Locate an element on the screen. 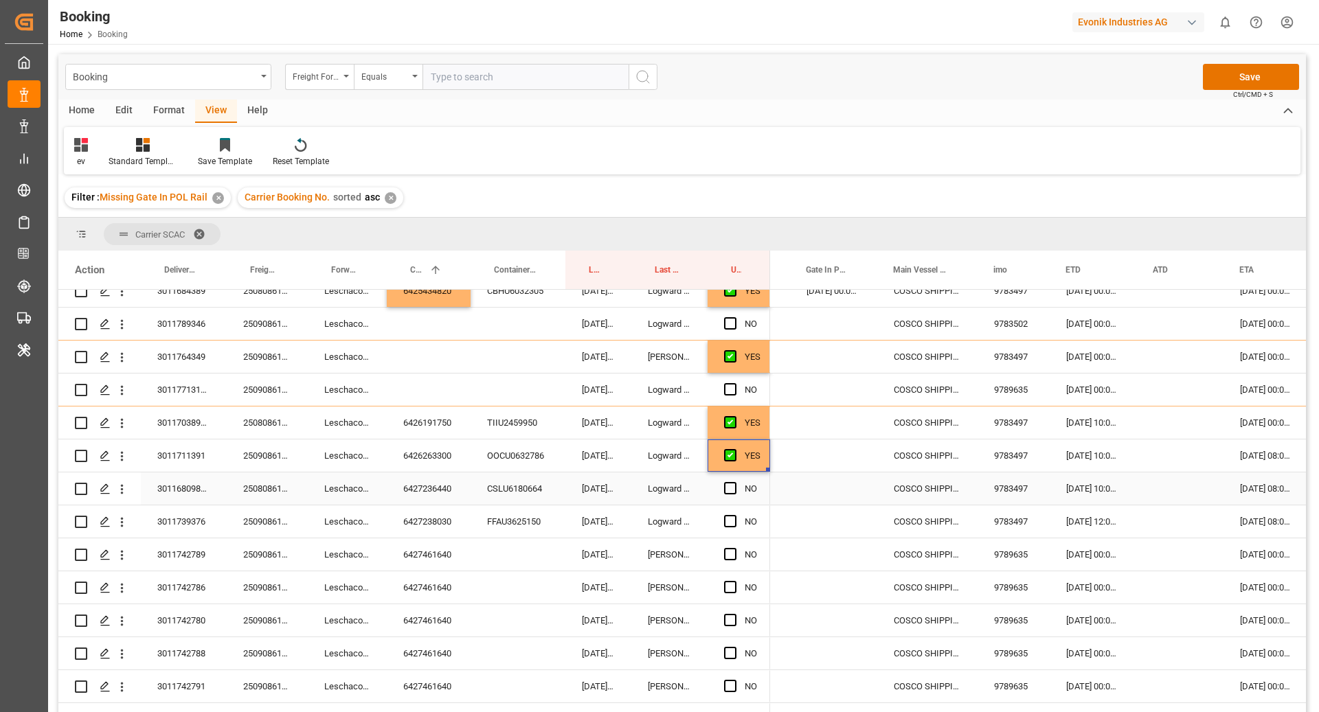  div: Equals is located at coordinates (385, 75).